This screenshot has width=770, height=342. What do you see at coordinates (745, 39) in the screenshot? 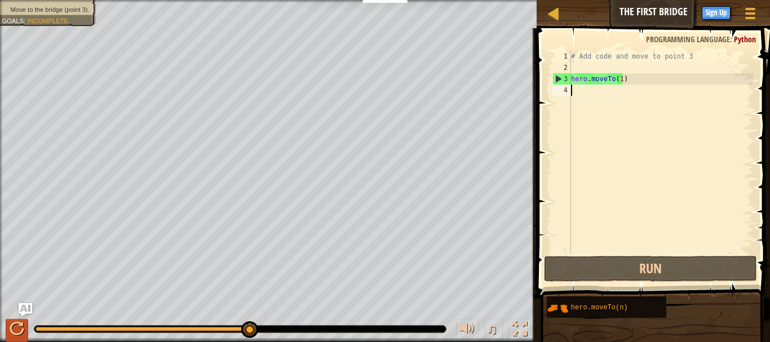
I see `span: Python` at bounding box center [745, 39].